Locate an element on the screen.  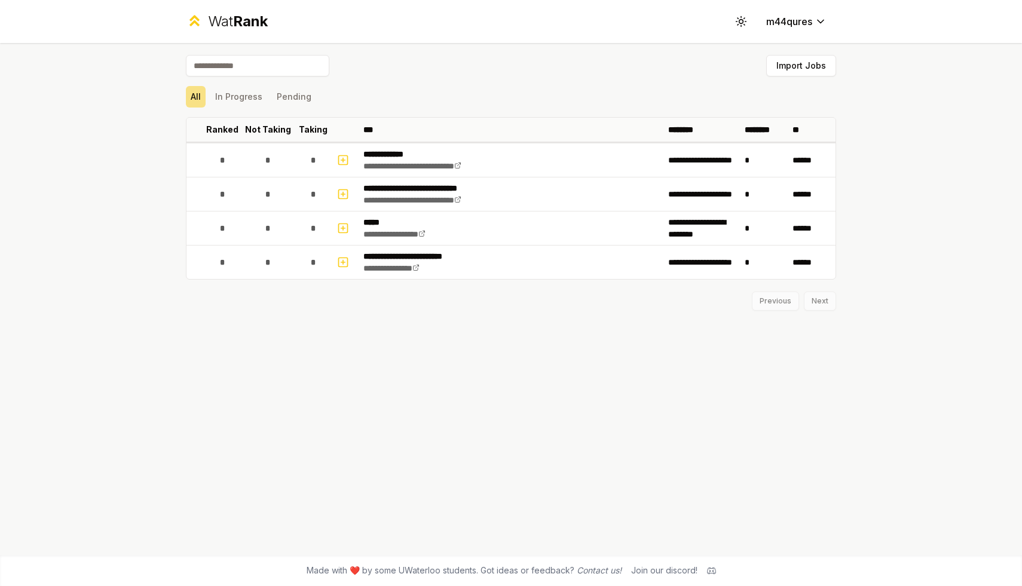
a: Contact us! is located at coordinates (599, 570).